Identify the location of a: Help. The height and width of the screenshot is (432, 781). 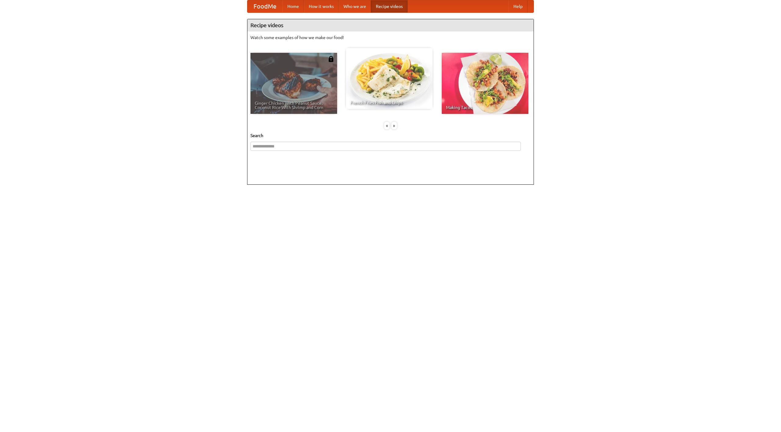
(518, 6).